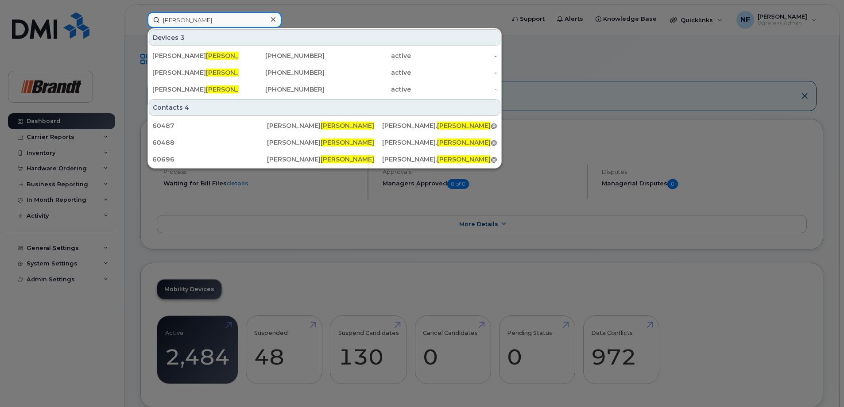  What do you see at coordinates (209, 159) in the screenshot?
I see `div: 60696` at bounding box center [209, 159].